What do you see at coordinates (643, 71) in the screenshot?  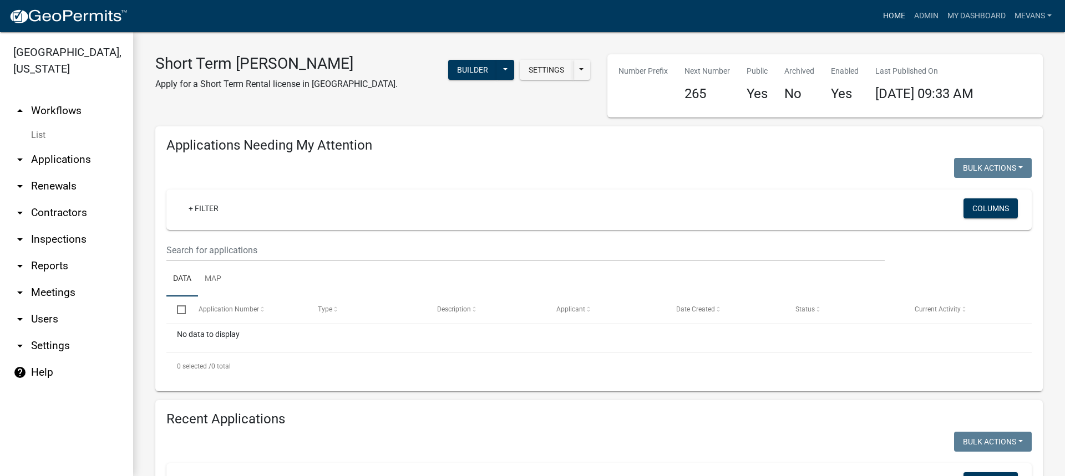 I see `p: Number Prefix` at bounding box center [643, 71].